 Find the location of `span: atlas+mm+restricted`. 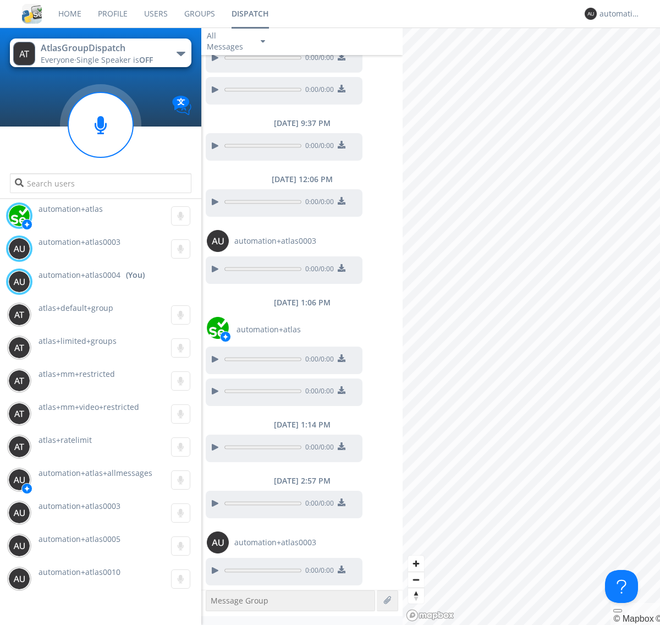

span: atlas+mm+restricted is located at coordinates (77, 374).